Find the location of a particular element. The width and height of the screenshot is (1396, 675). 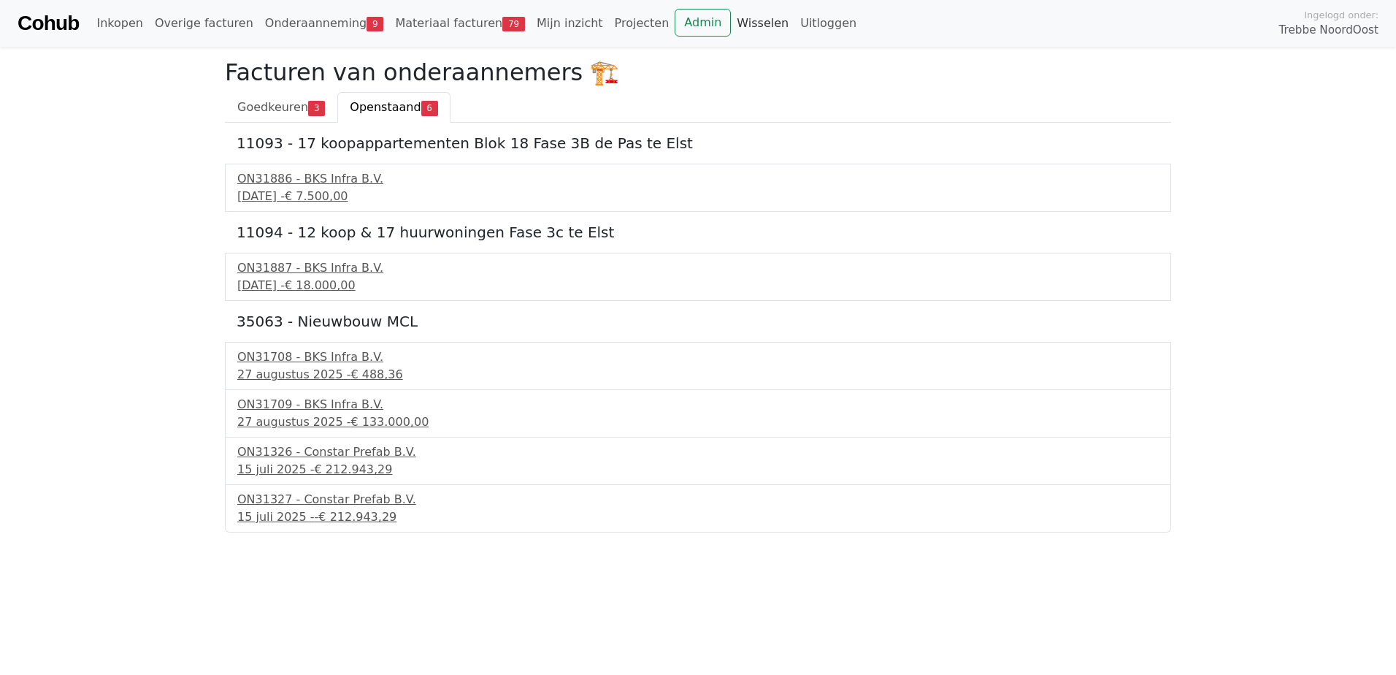

a: Projecten is located at coordinates (642, 23).